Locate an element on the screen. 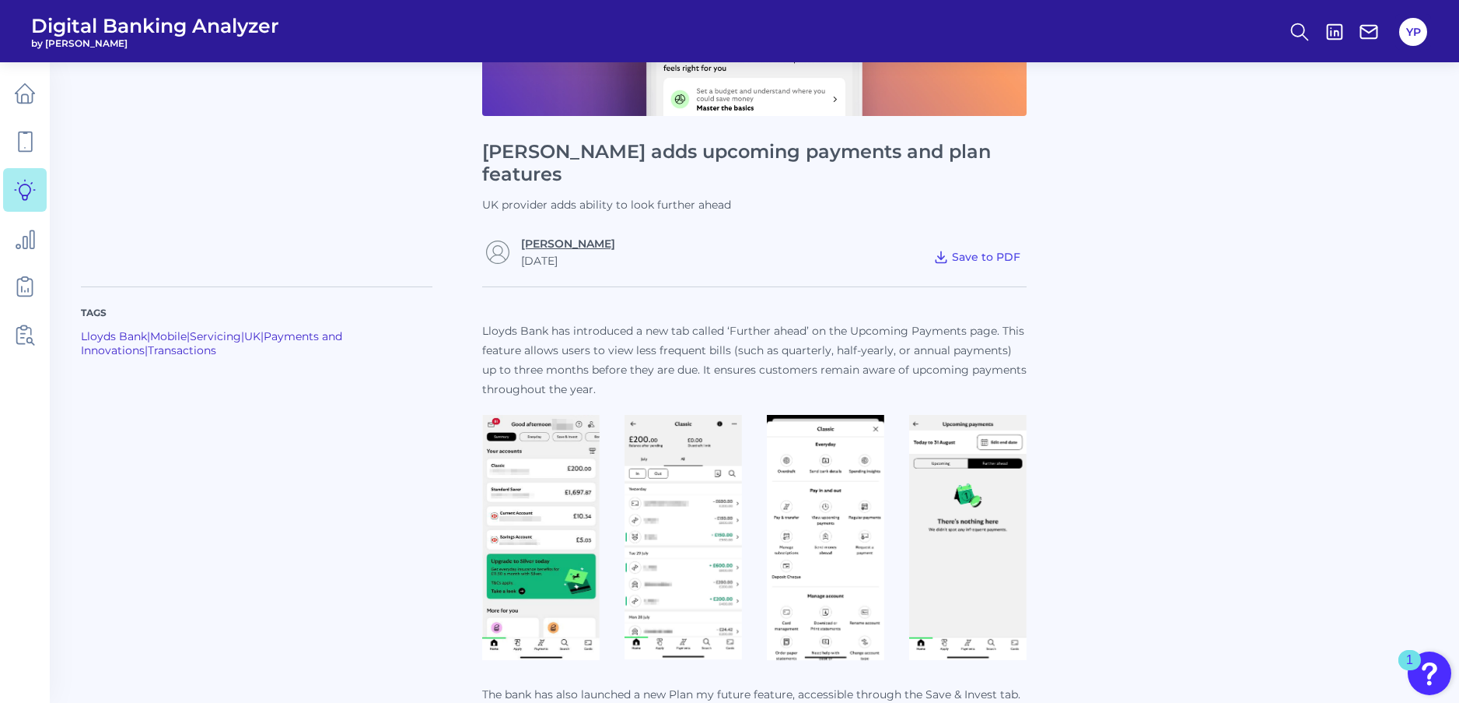  a: Lloyds Bank is located at coordinates (114, 336).